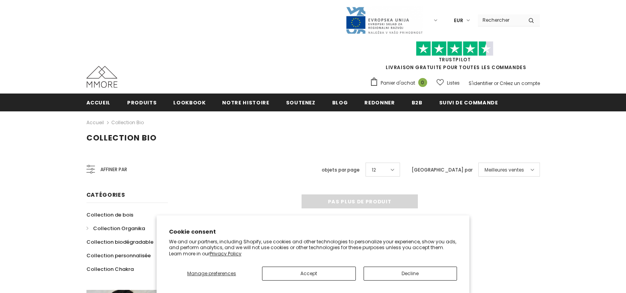  Describe the element at coordinates (189, 102) in the screenshot. I see `a: Lookbook` at that location.